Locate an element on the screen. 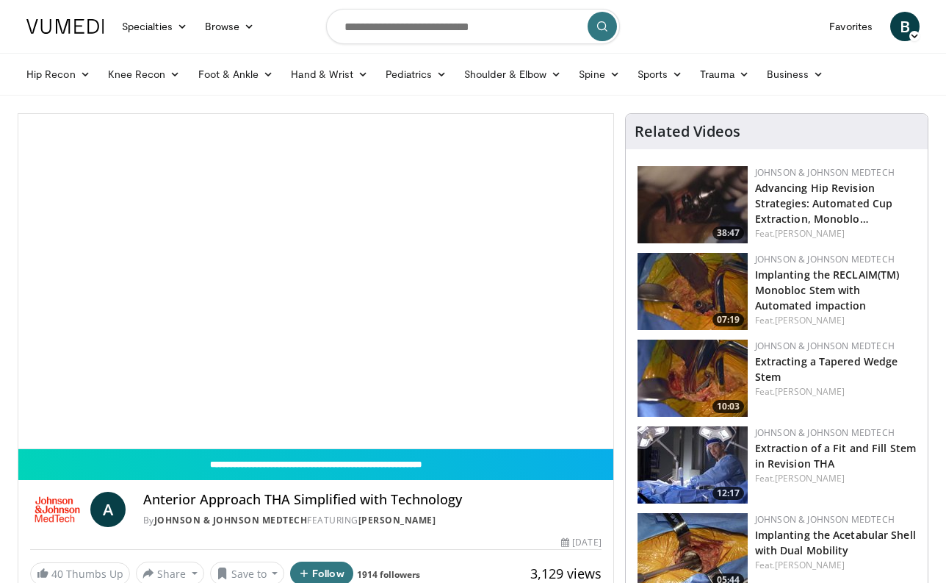  img: 9f1a5b5d-2ba5-4c40-8e0c-30b4b8951080.150x105_q85_crop-smart_upscale.jpg is located at coordinates (693, 204).